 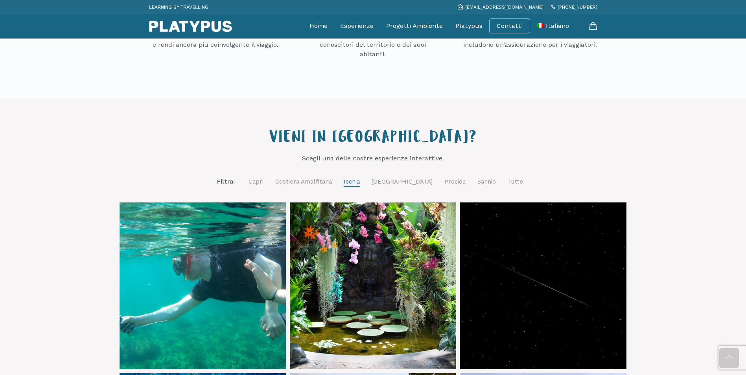 What do you see at coordinates (226, 182) in the screenshot?
I see `span: Filtra:` at bounding box center [226, 182].